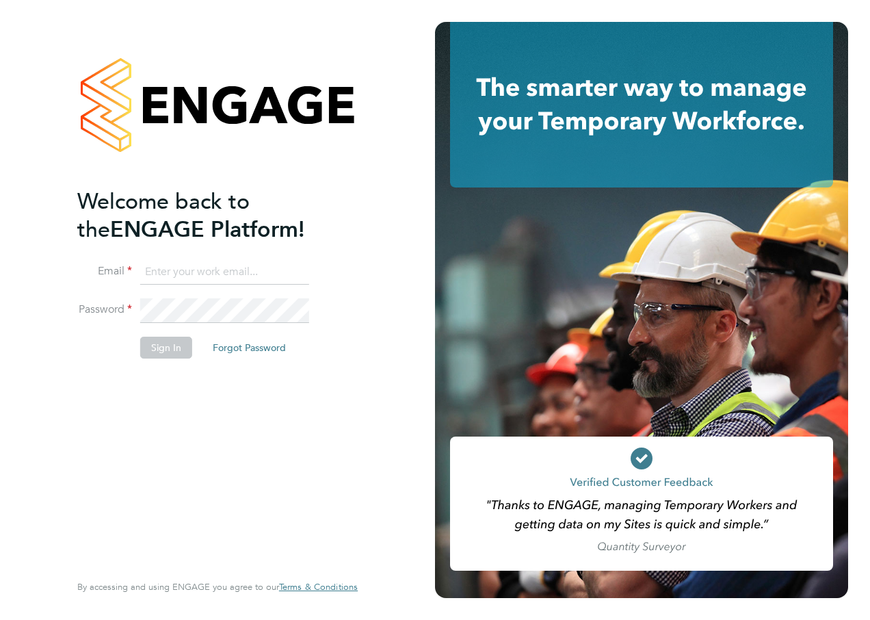 The height and width of the screenshot is (620, 870). I want to click on h2: ENGAGE Platform!, so click(211, 215).